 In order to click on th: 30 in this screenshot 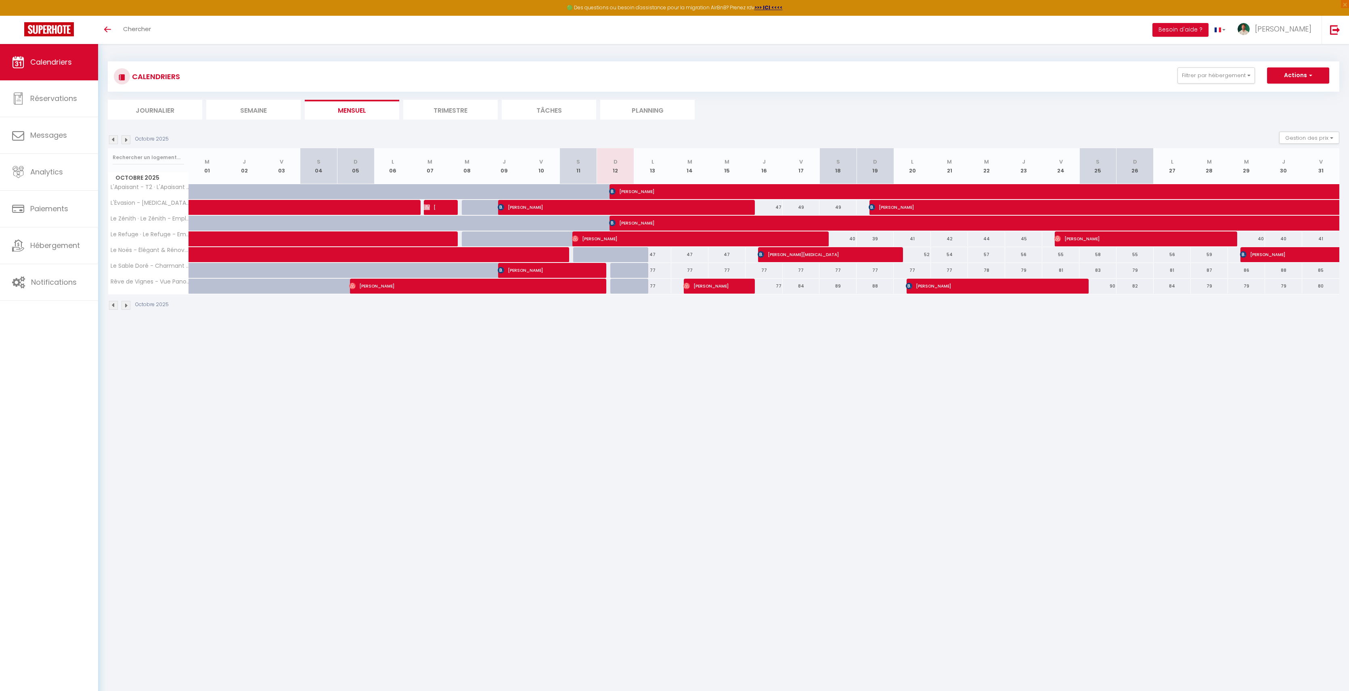, I will do `click(1284, 166)`.